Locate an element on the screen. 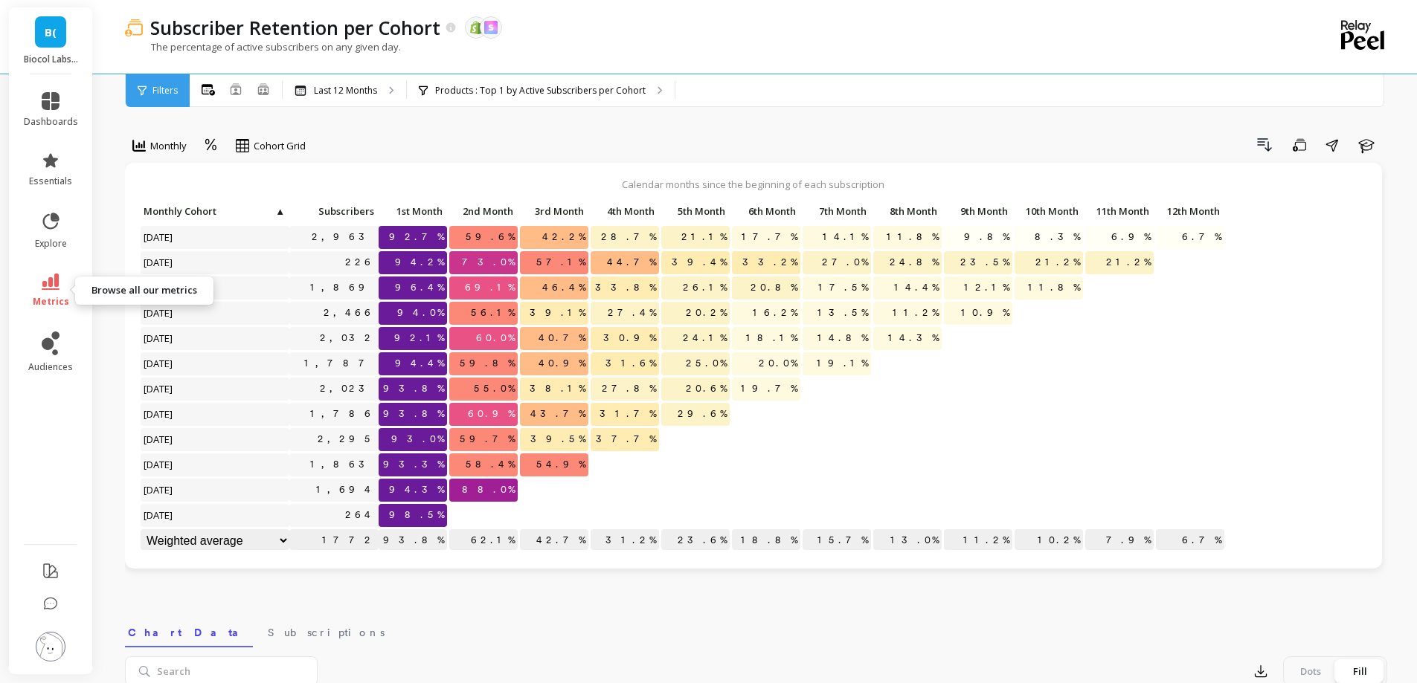 The height and width of the screenshot is (683, 1417). p: 3rd Month is located at coordinates (554, 211).